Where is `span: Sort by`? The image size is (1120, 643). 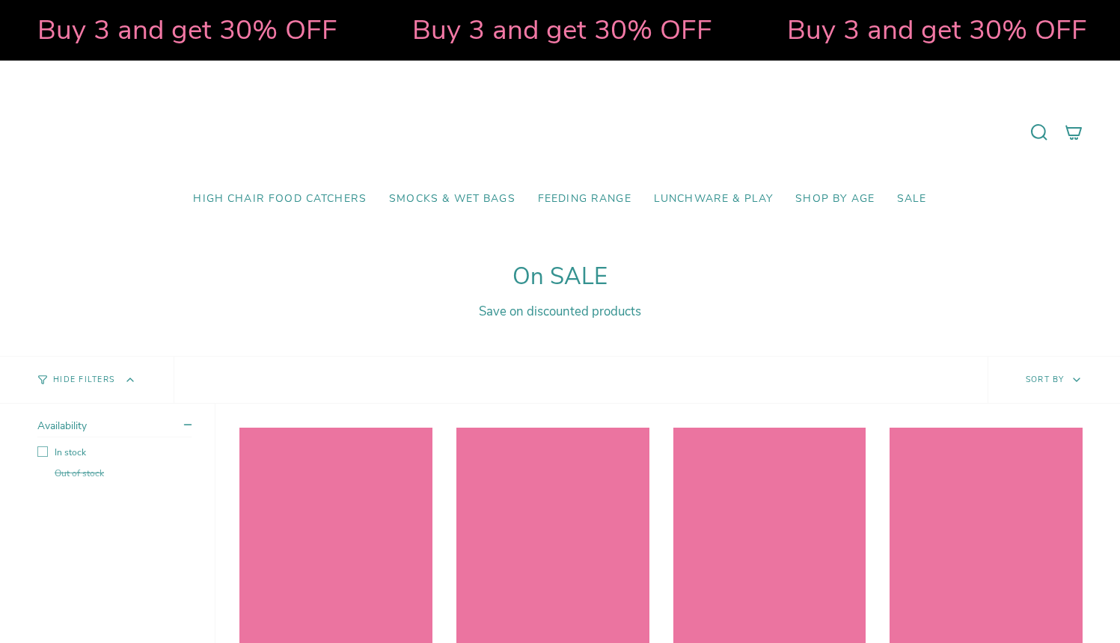 span: Sort by is located at coordinates (1045, 379).